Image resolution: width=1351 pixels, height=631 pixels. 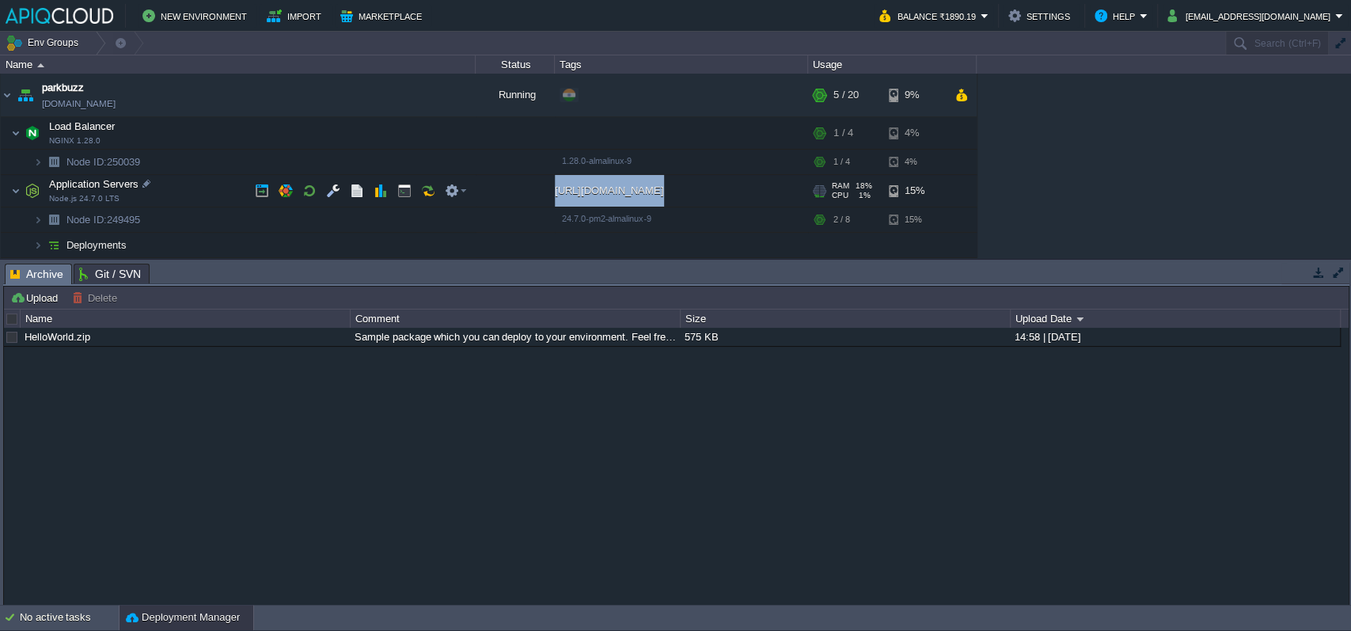 What do you see at coordinates (57, 336) in the screenshot?
I see `a: HelloWorld.zip` at bounding box center [57, 336].